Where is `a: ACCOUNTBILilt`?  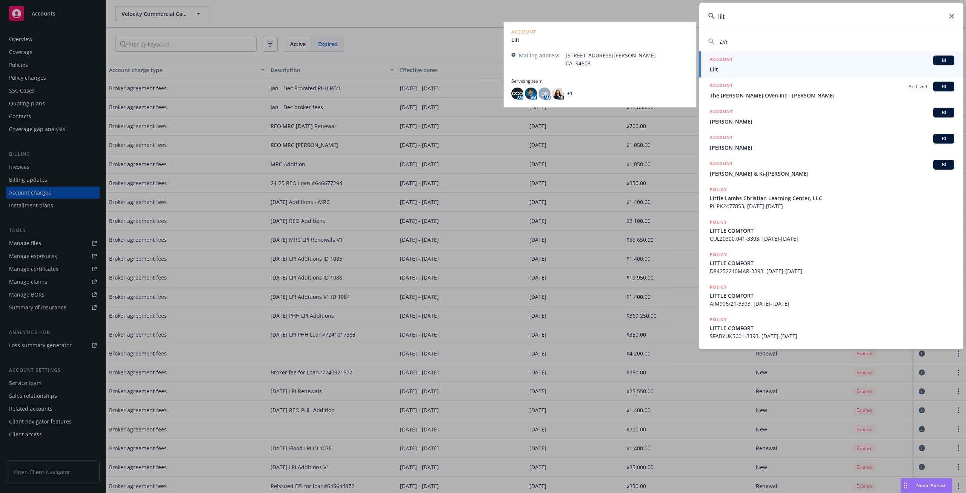
a: ACCOUNTBILilt is located at coordinates (832, 64).